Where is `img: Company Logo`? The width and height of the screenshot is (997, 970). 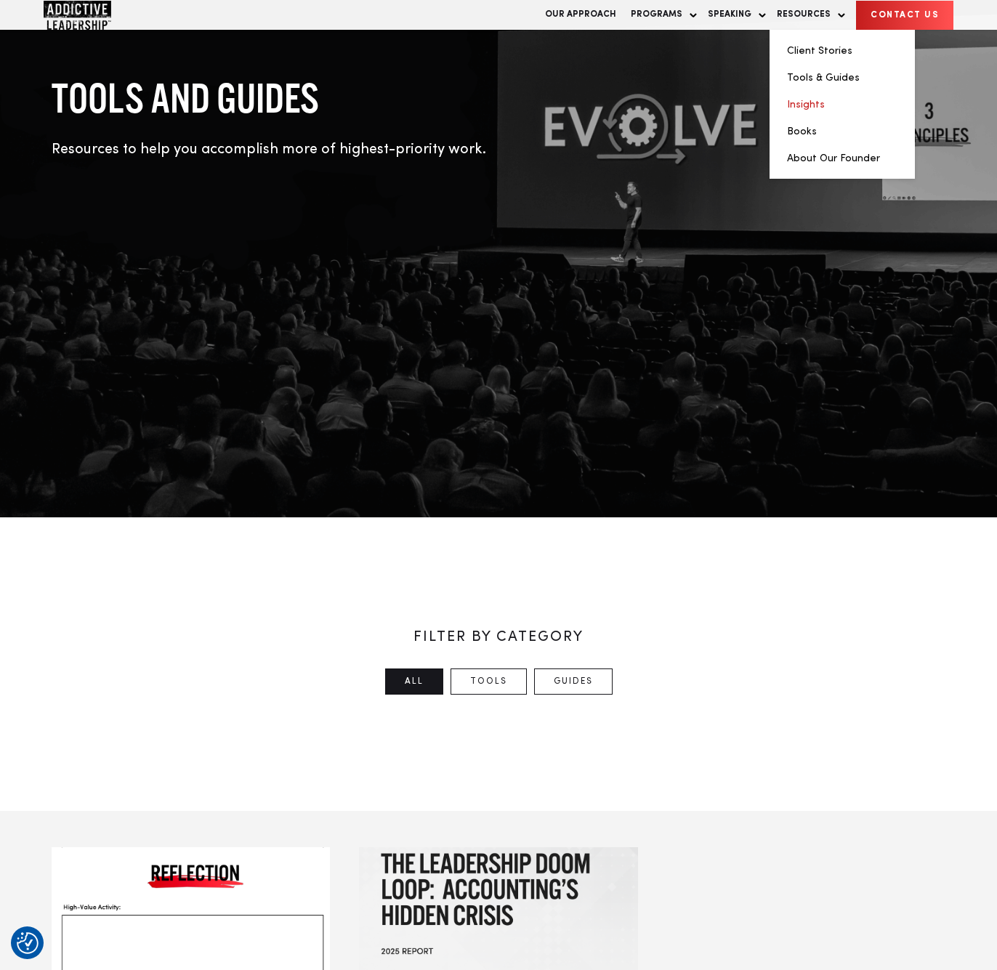
img: Company Logo is located at coordinates (77, 15).